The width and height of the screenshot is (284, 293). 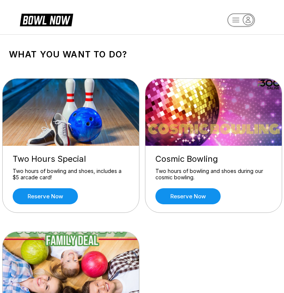 I want to click on img: Two Hours Special, so click(x=71, y=112).